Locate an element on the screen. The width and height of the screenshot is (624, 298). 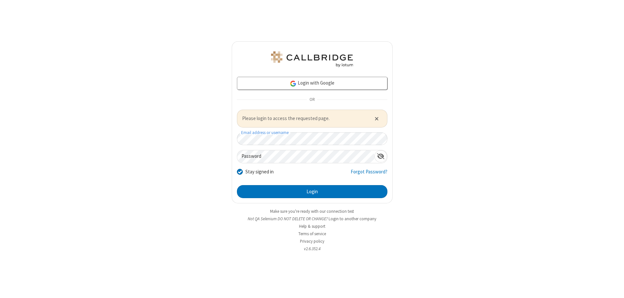
a: Terms of service is located at coordinates (312, 233).